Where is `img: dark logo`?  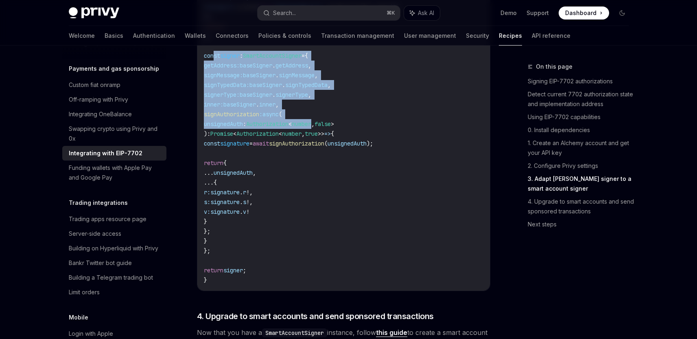
img: dark logo is located at coordinates (94, 13).